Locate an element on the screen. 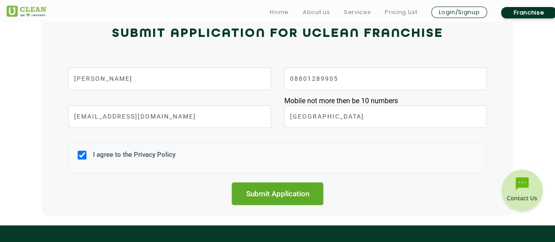 This screenshot has width=555, height=242. input: Phone Number* is located at coordinates (385, 79).